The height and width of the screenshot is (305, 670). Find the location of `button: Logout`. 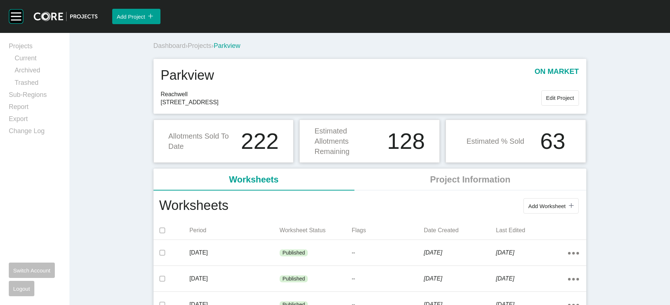

button: Logout is located at coordinates (22, 289).